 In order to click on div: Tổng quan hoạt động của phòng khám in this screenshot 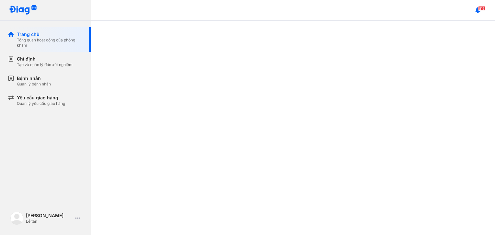, I will do `click(50, 43)`.